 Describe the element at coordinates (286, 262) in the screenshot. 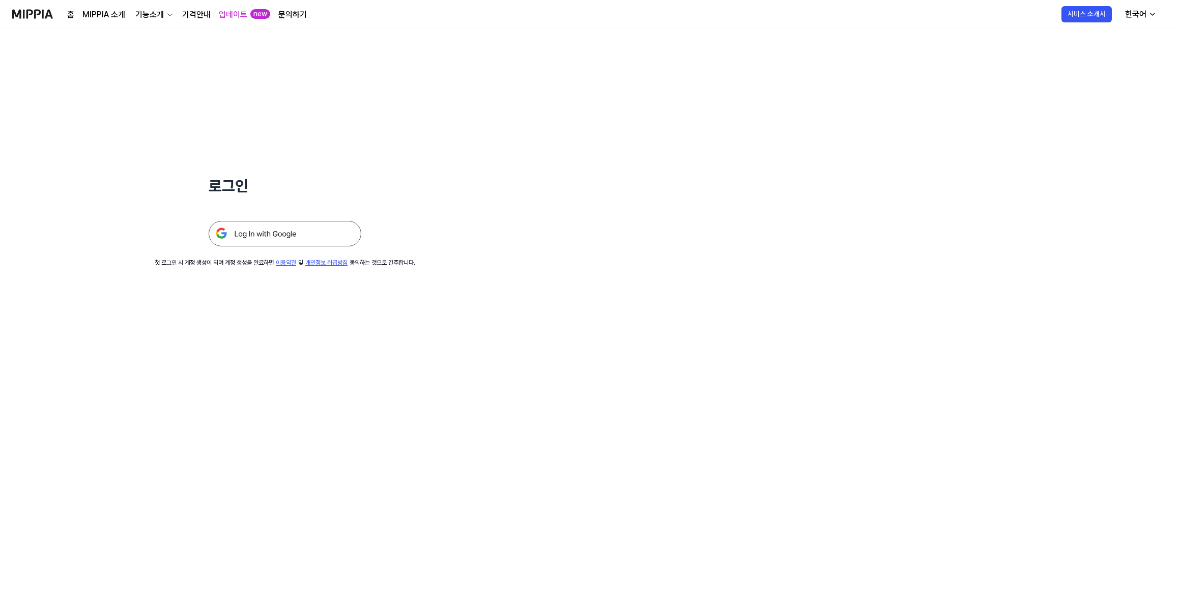

I see `a: 이용약관` at that location.